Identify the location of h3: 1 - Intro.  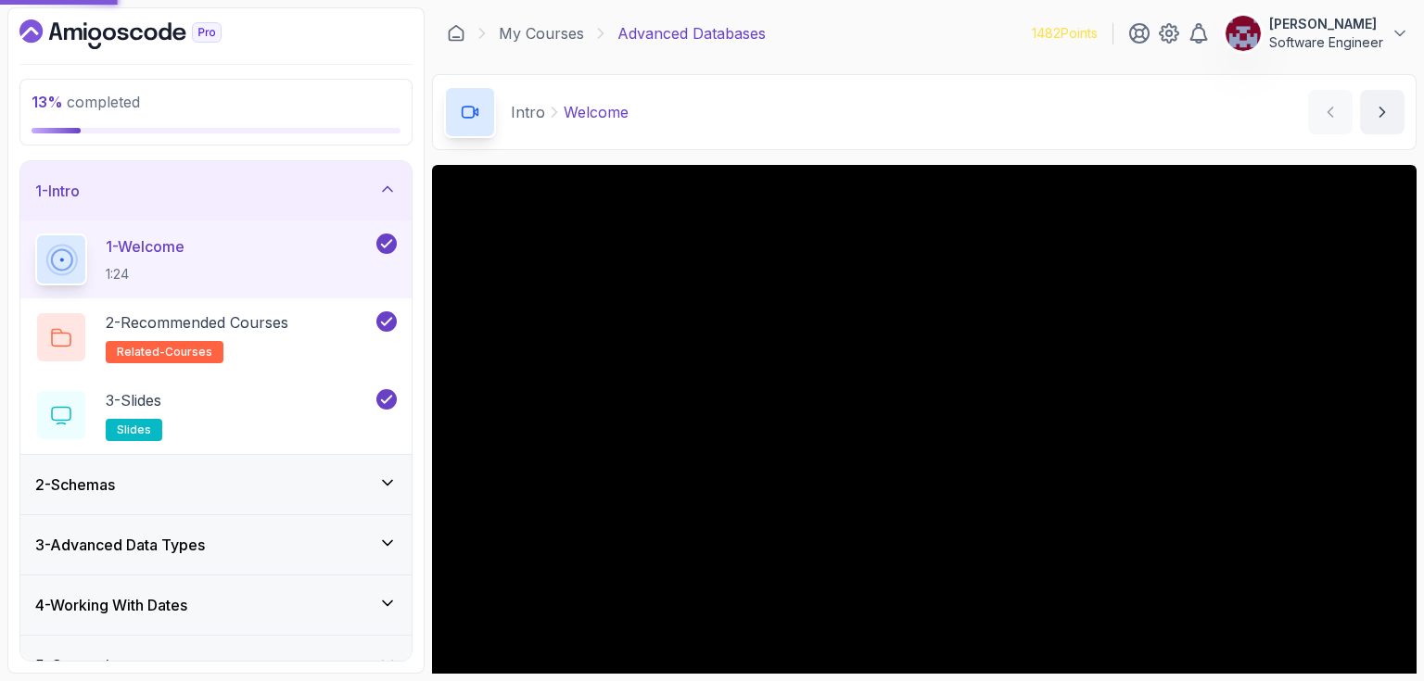
(57, 191).